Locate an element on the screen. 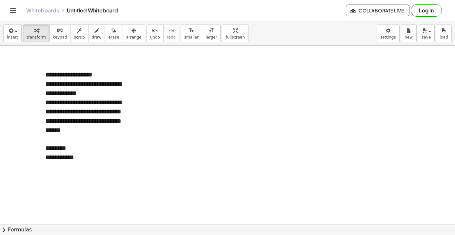 The image size is (455, 235). button: Log in is located at coordinates (426, 10).